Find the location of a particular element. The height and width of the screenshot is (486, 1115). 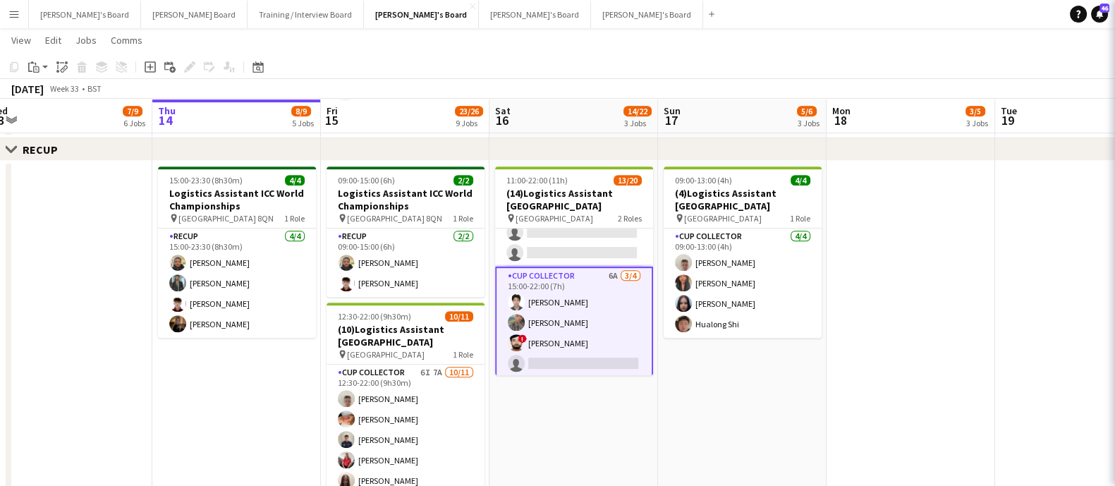

span: 2 Roles is located at coordinates (630, 218).